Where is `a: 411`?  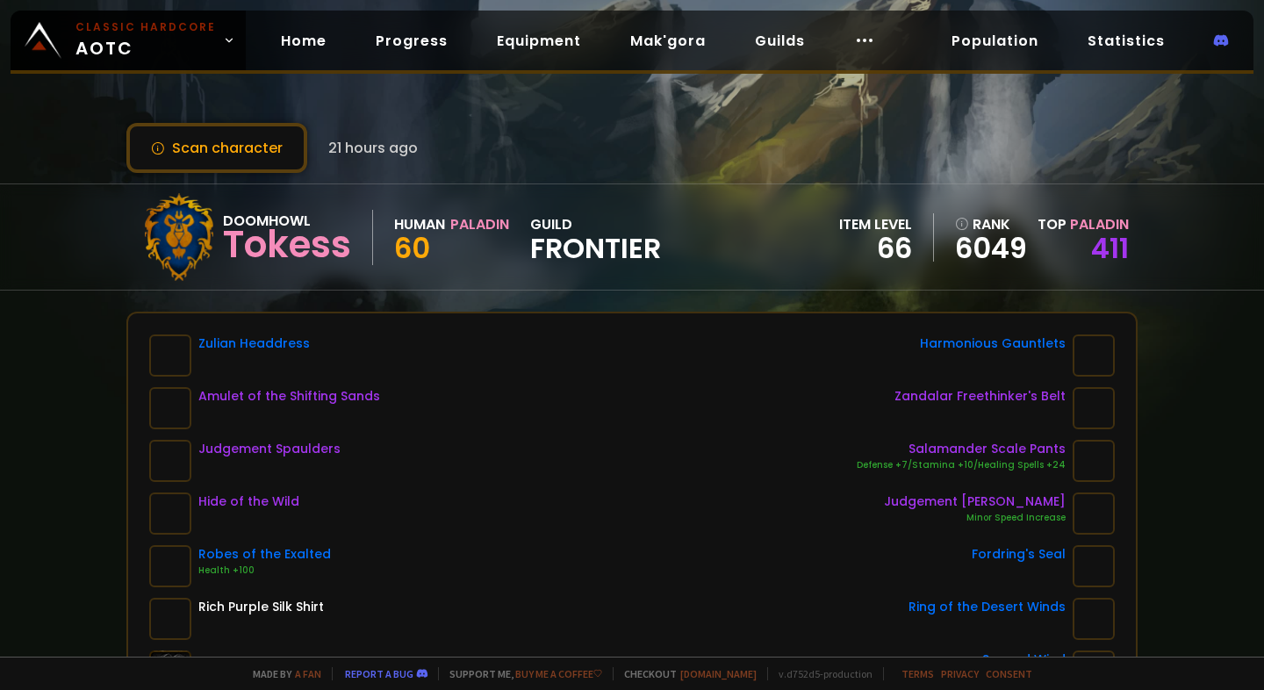 a: 411 is located at coordinates (1109, 247).